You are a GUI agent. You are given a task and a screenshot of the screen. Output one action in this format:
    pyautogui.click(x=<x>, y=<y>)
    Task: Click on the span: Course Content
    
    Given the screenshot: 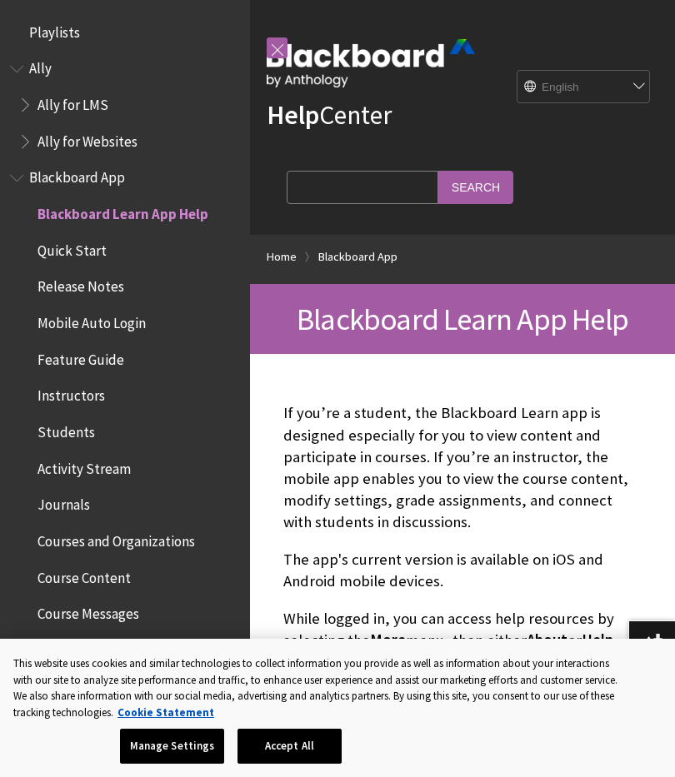 What is the action you would take?
    pyautogui.click(x=84, y=575)
    